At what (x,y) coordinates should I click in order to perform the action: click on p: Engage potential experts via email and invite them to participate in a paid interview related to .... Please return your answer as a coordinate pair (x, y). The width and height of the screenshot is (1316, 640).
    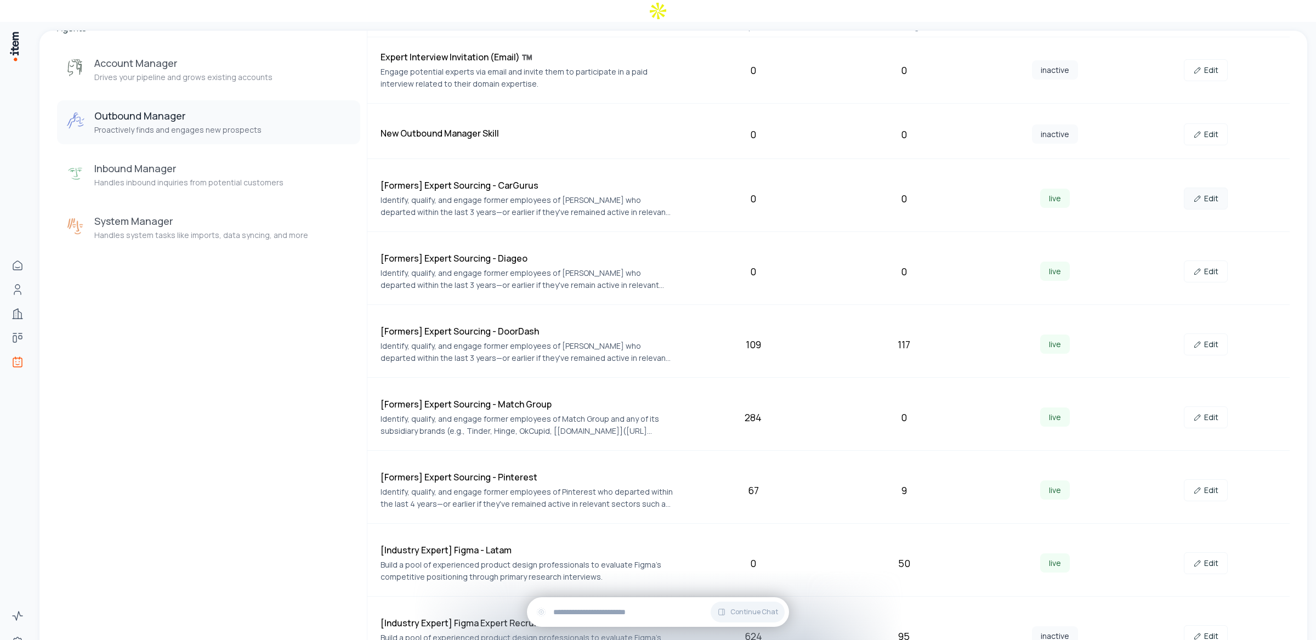
    Looking at the image, I should click on (527, 78).